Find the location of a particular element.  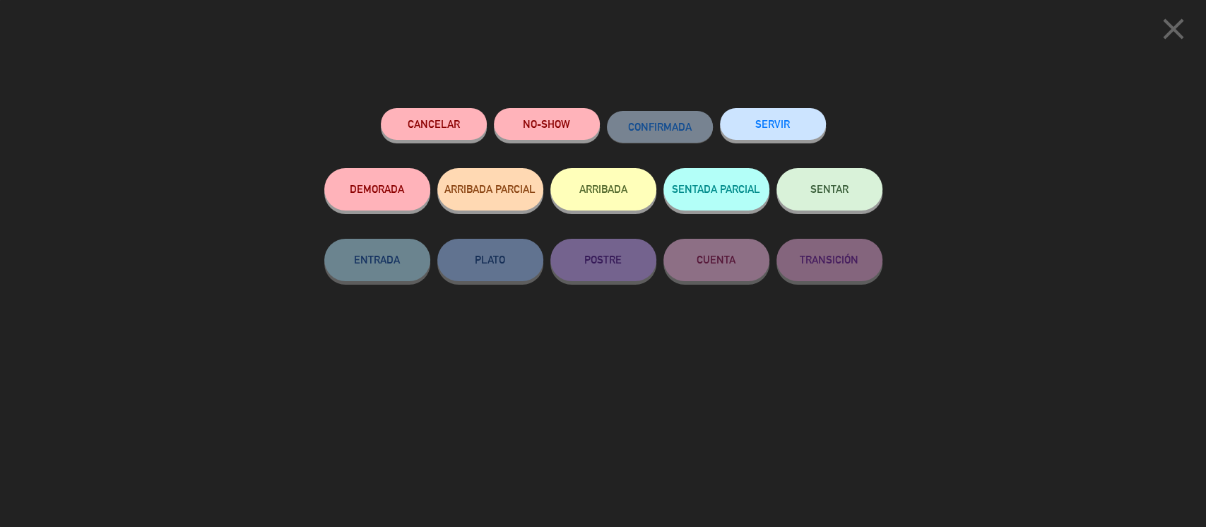

button: SENTADA PARCIAL is located at coordinates (716, 189).